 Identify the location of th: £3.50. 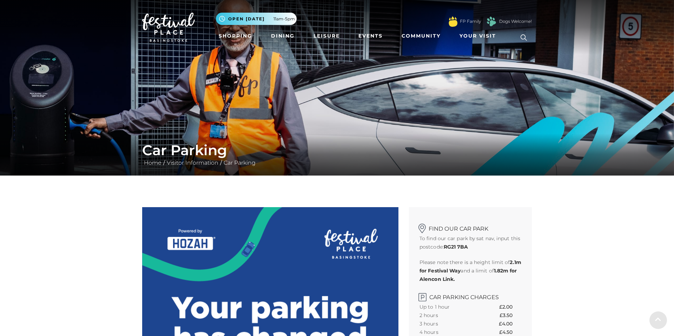
(510, 315).